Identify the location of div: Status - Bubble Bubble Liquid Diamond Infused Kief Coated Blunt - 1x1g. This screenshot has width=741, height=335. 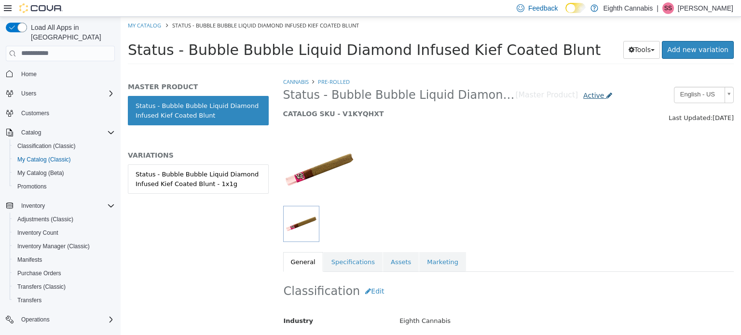
(78, 162).